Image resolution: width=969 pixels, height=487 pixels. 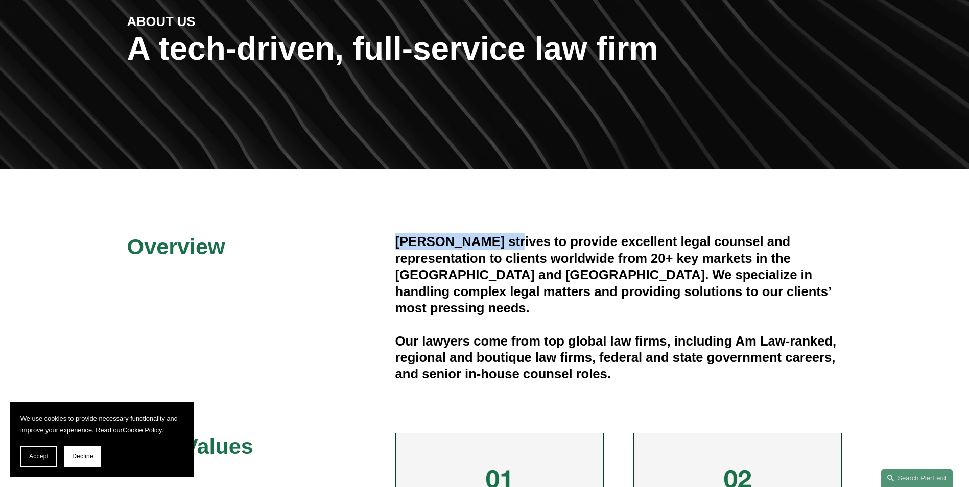 I want to click on h4: Our lawyers come from top global law firms, including Am Law-ranked, regional and boutique law fi..., so click(x=618, y=357).